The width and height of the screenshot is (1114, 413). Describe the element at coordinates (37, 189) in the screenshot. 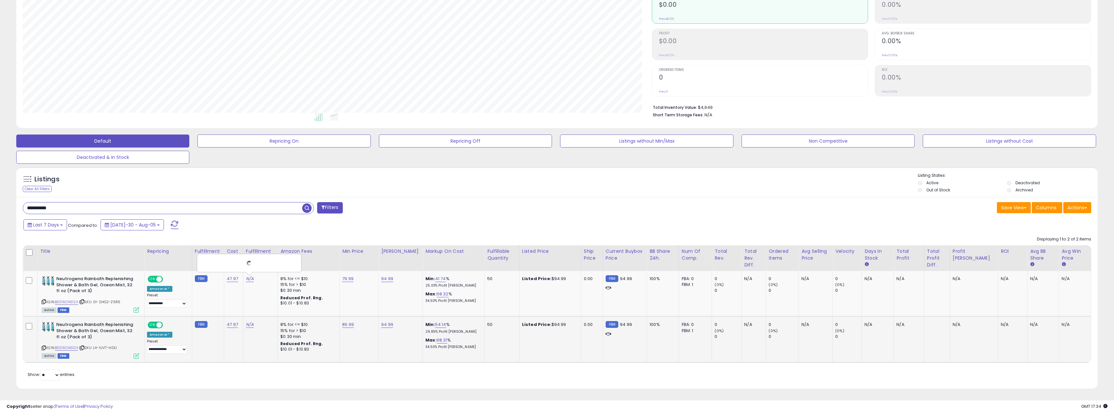

I see `div: Clear All Filters` at that location.